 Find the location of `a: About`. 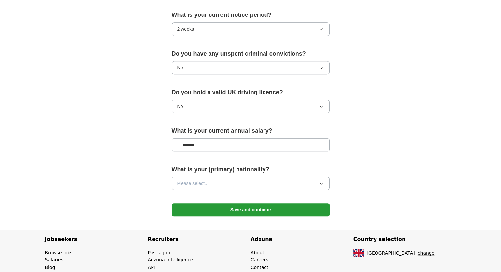

a: About is located at coordinates (257, 253).